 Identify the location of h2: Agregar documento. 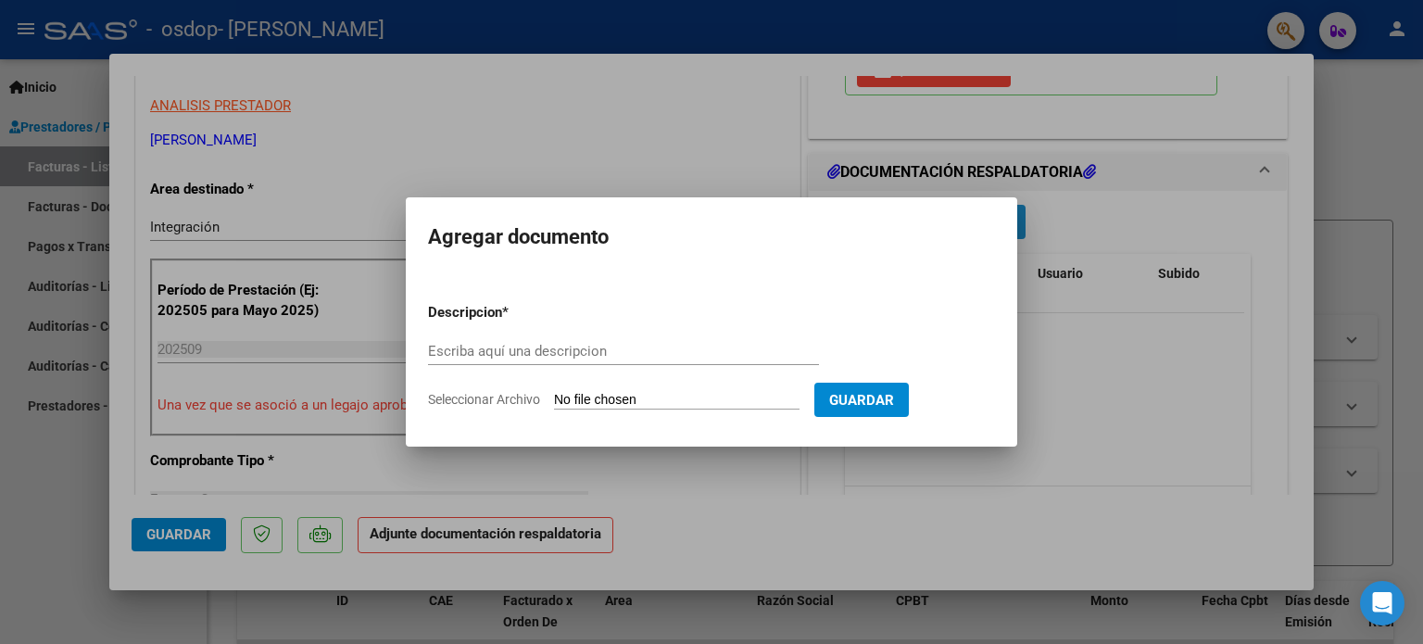
(712, 237).